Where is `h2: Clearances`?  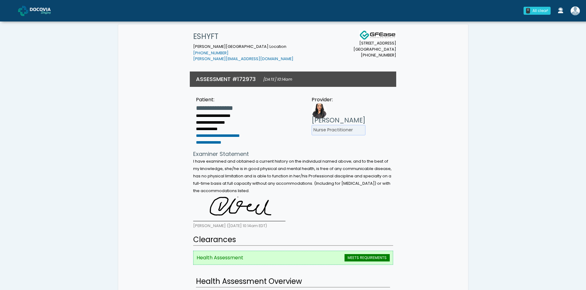 h2: Clearances is located at coordinates (293, 240).